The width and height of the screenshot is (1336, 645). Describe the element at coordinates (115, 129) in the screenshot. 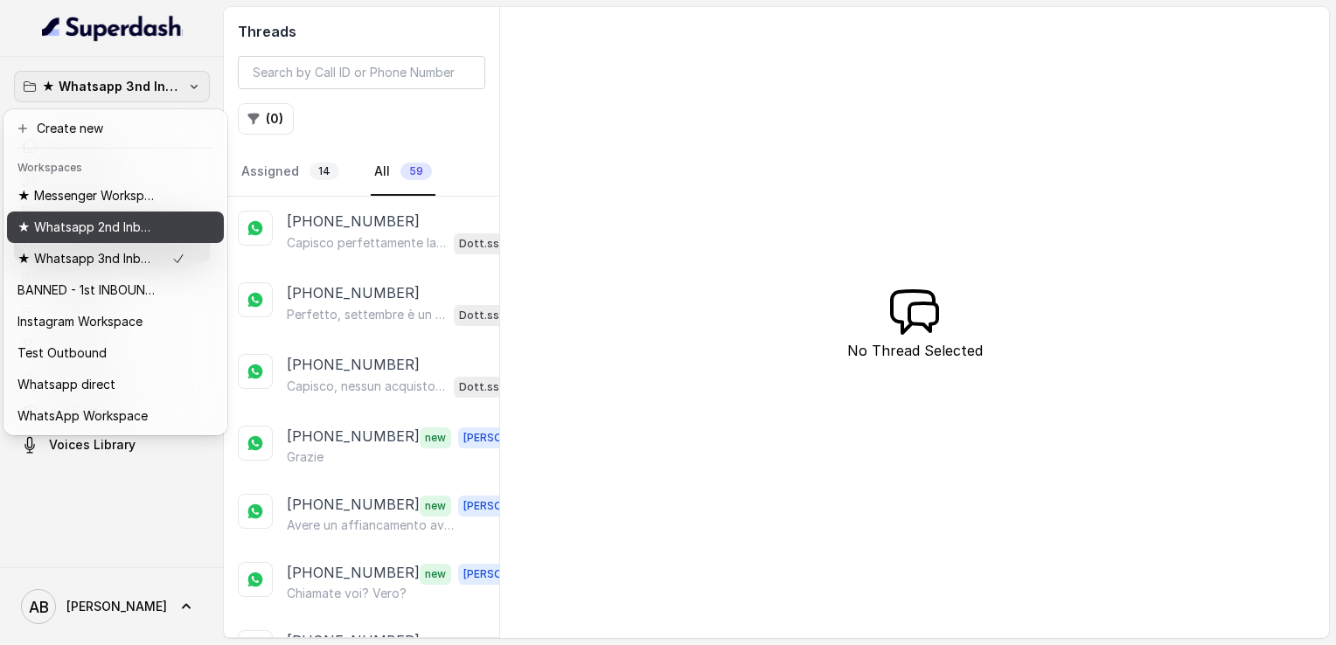

I see `button: Create new` at that location.